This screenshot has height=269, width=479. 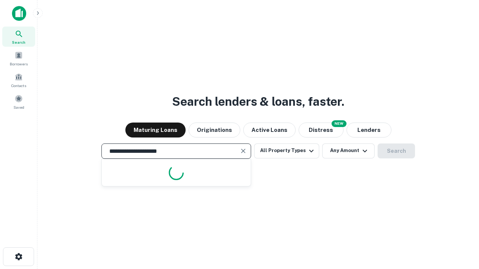 I want to click on button: Clear, so click(x=243, y=151).